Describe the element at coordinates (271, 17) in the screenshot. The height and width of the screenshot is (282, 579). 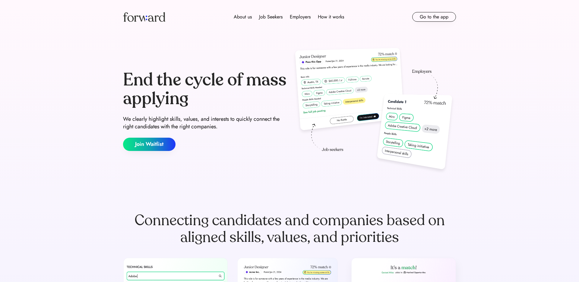
I see `div: Job Seekers` at that location.